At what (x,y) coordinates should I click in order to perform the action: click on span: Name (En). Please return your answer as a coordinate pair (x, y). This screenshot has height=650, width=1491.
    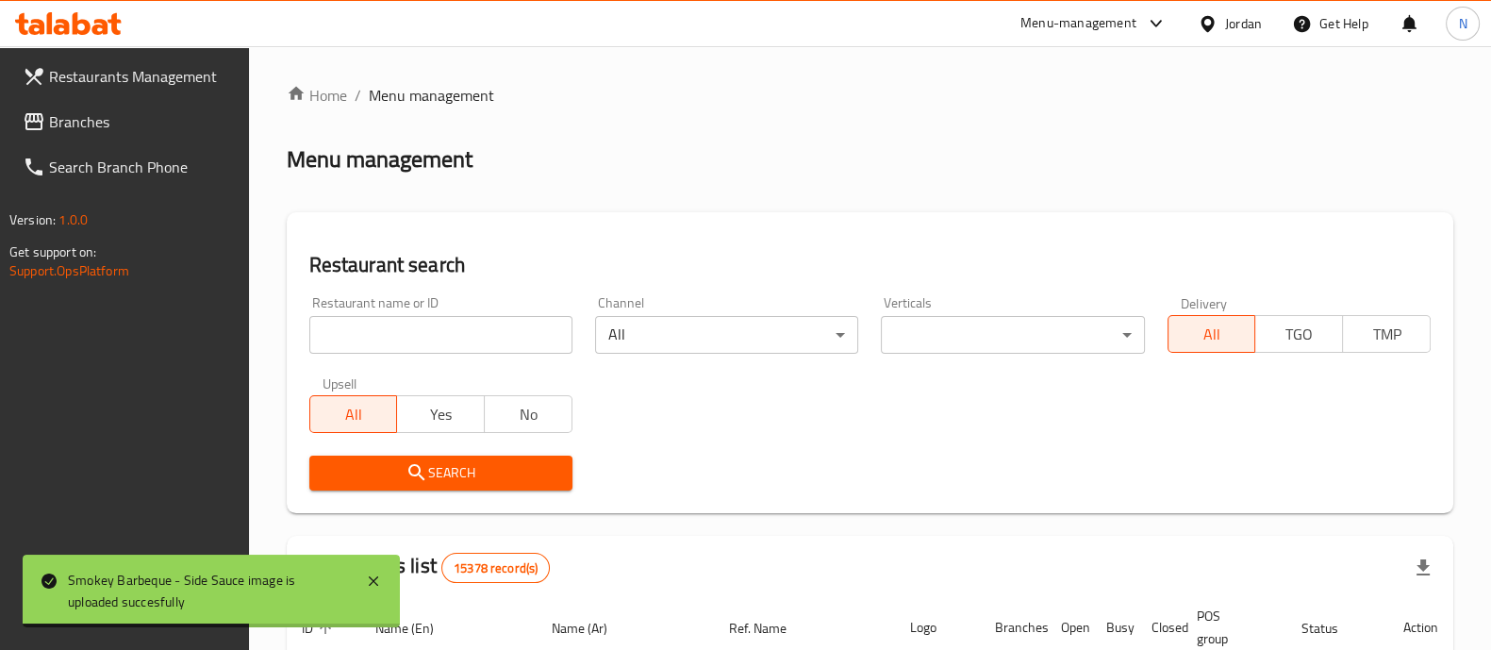
    Looking at the image, I should click on (417, 628).